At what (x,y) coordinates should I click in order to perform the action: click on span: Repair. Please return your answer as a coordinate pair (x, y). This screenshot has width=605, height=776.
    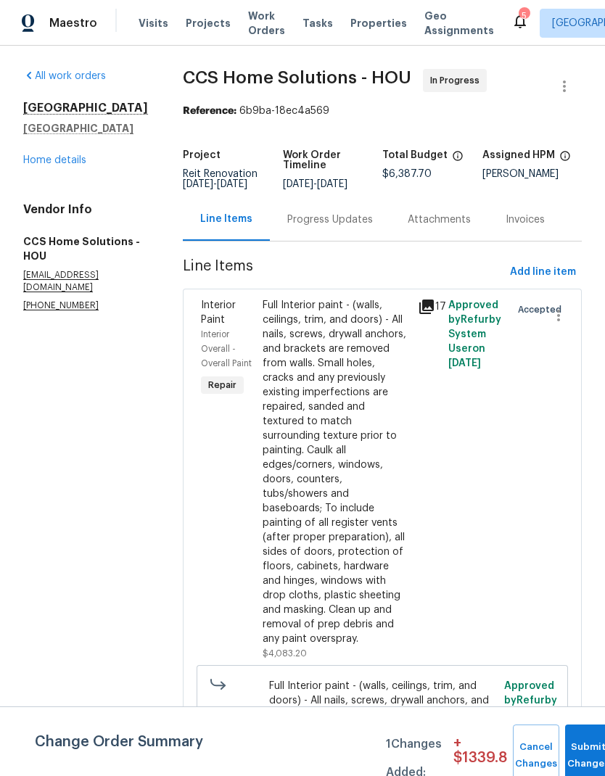
    Looking at the image, I should click on (222, 385).